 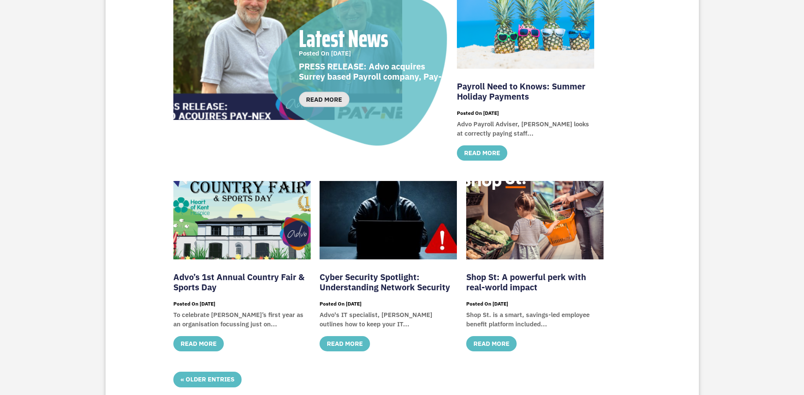 I want to click on p: Shop St. is a smart, savings-led employee benefit platform included..., so click(x=535, y=319).